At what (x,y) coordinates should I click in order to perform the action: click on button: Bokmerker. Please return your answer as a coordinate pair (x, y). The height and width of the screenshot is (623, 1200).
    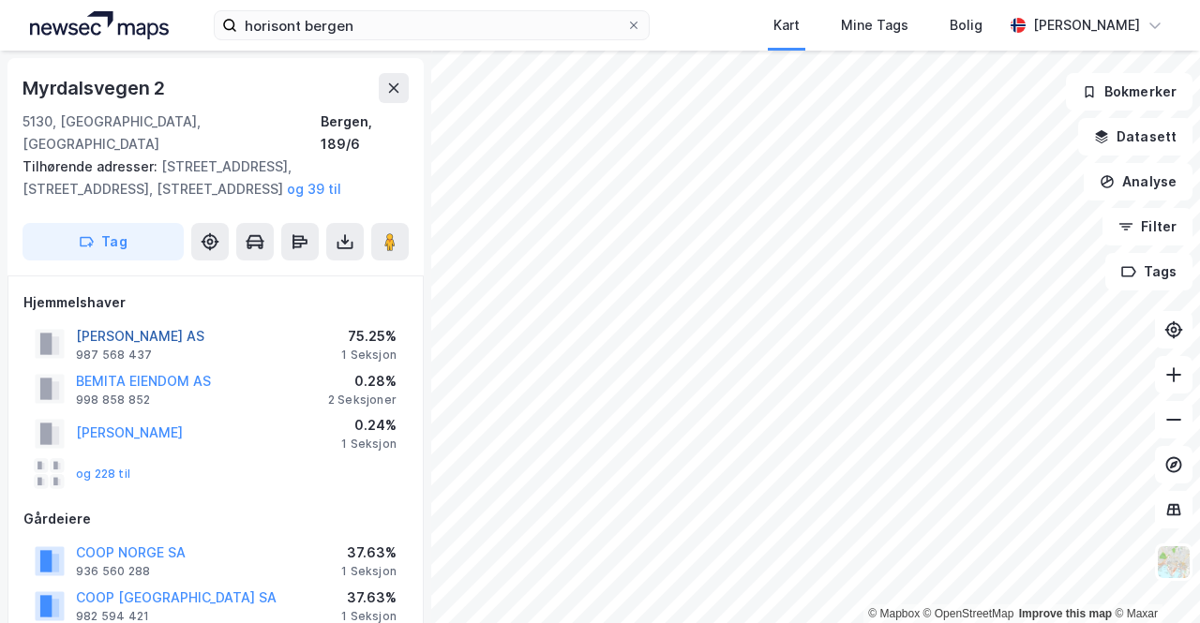
    Looking at the image, I should click on (1129, 92).